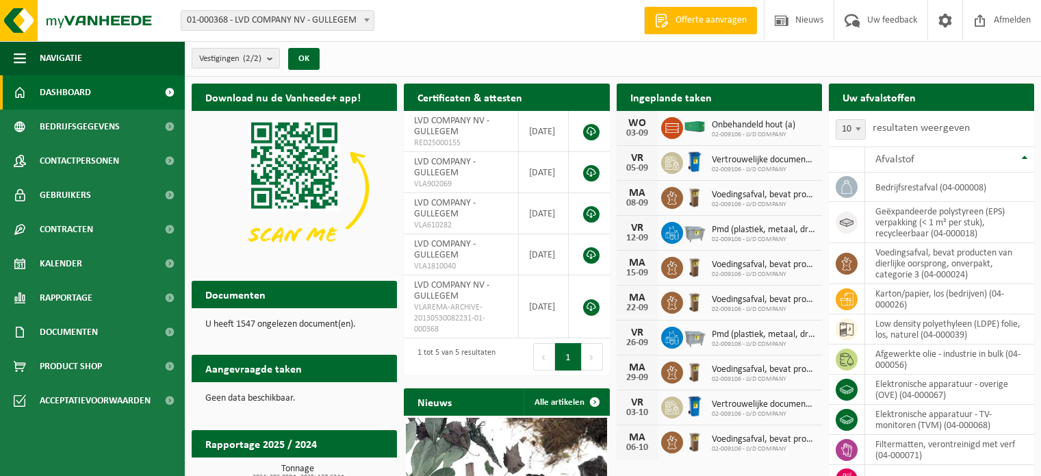  I want to click on h2: Ingeplande taken, so click(671, 97).